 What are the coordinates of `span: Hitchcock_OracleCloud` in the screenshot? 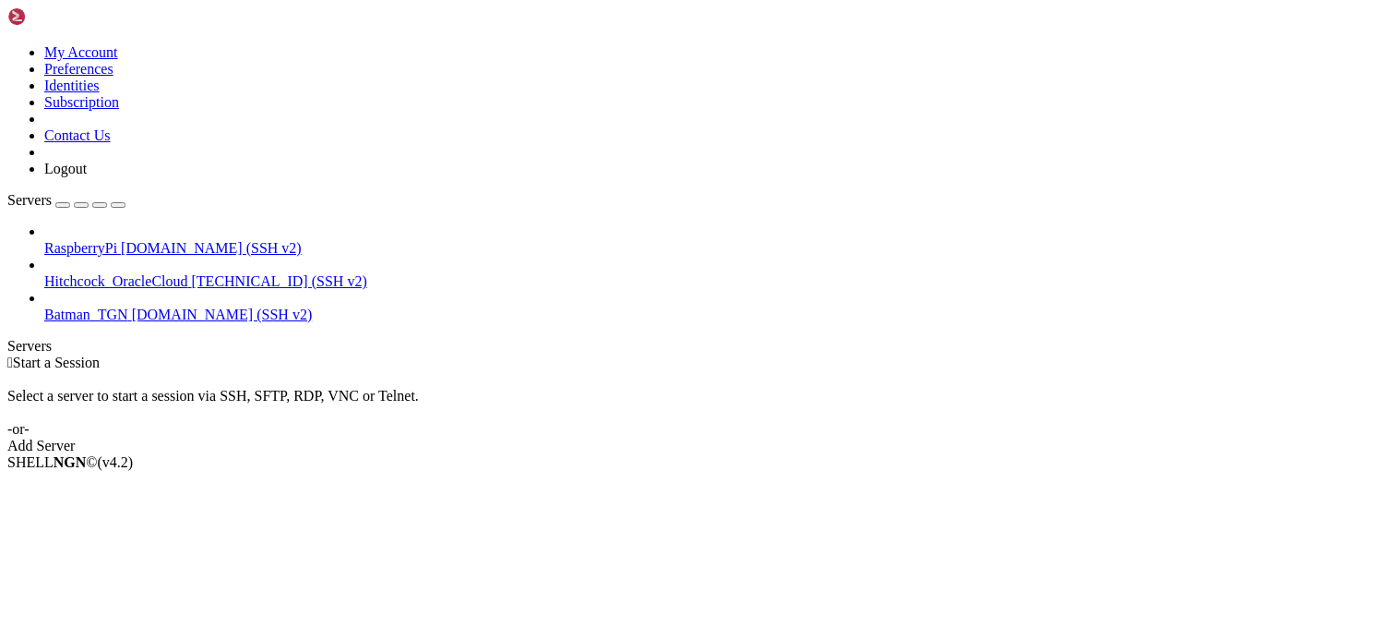 It's located at (116, 281).